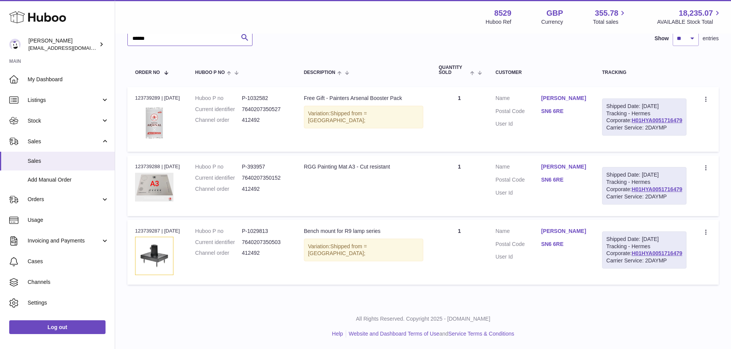  What do you see at coordinates (68, 79) in the screenshot?
I see `span: My Dashboard` at bounding box center [68, 79].